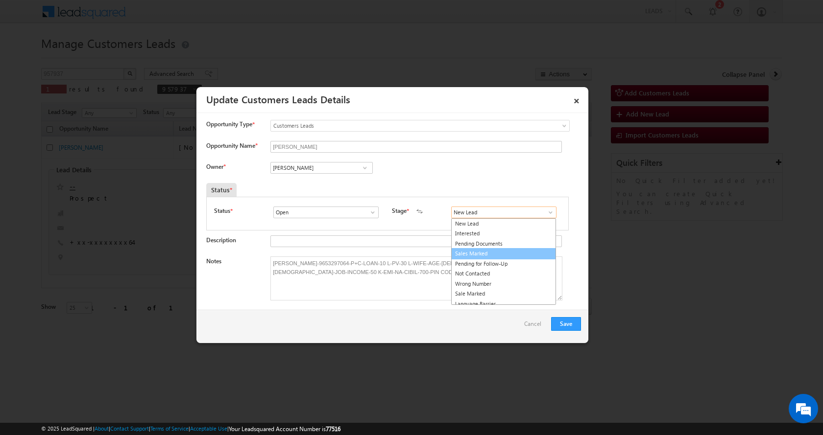 This screenshot has width=823, height=435. Describe the element at coordinates (503, 244) in the screenshot. I see `a: Pending Documents` at that location.